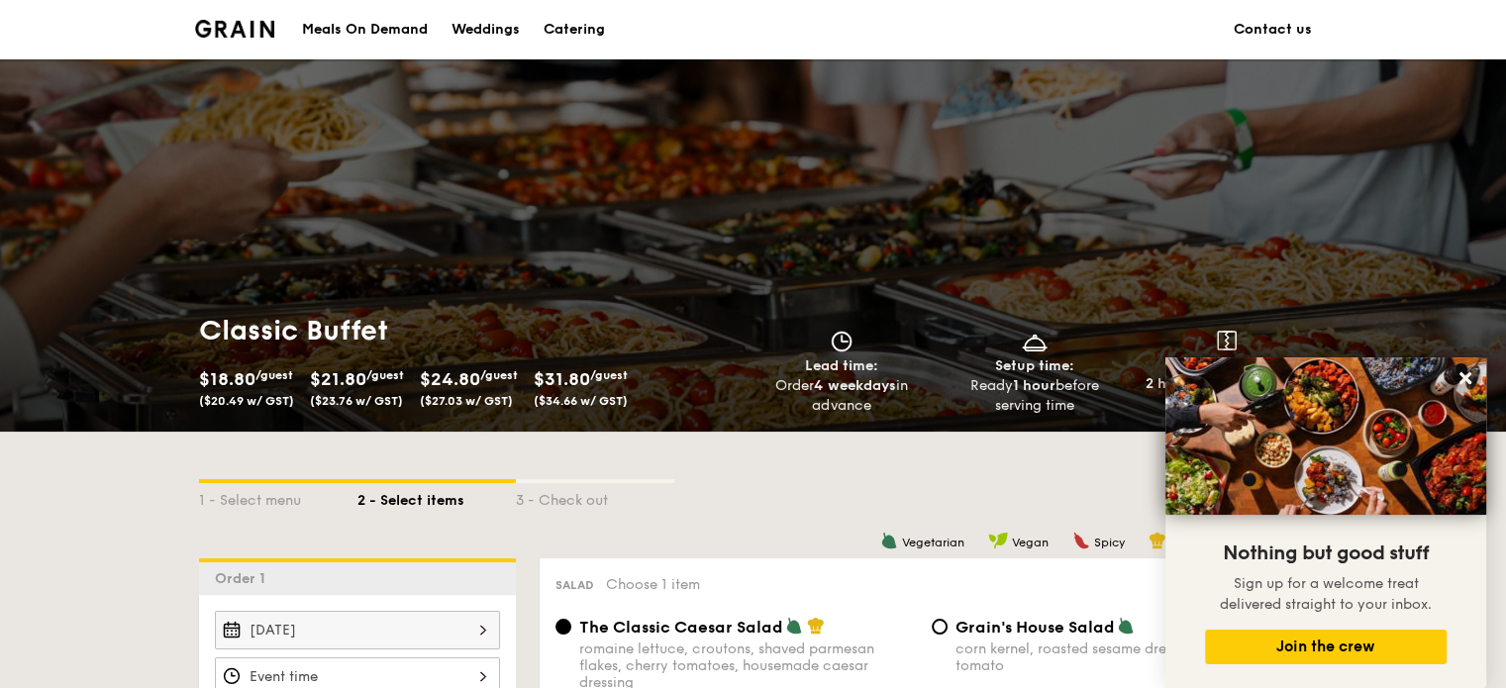  Describe the element at coordinates (561, 379) in the screenshot. I see `span: $31.80` at that location.